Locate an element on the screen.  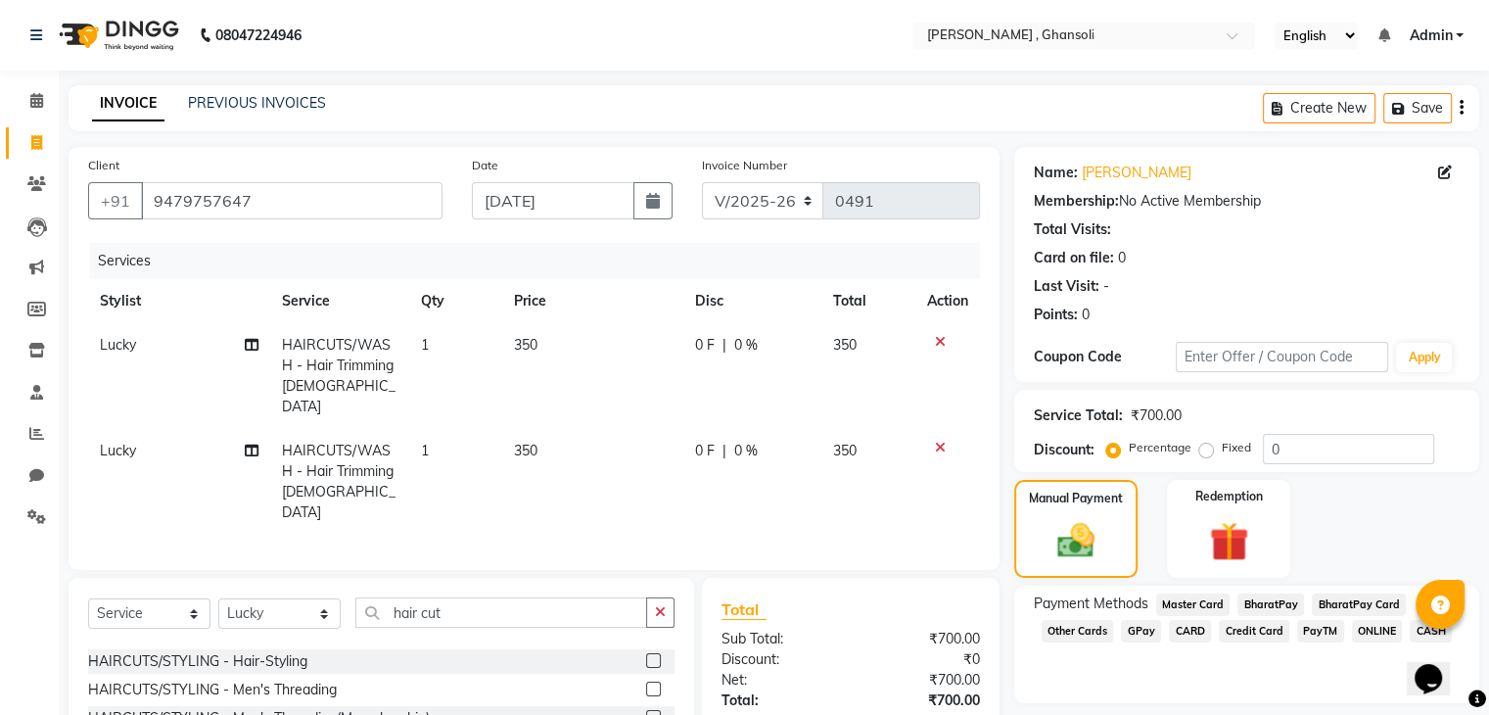
div: Total: is located at coordinates (778, 700).